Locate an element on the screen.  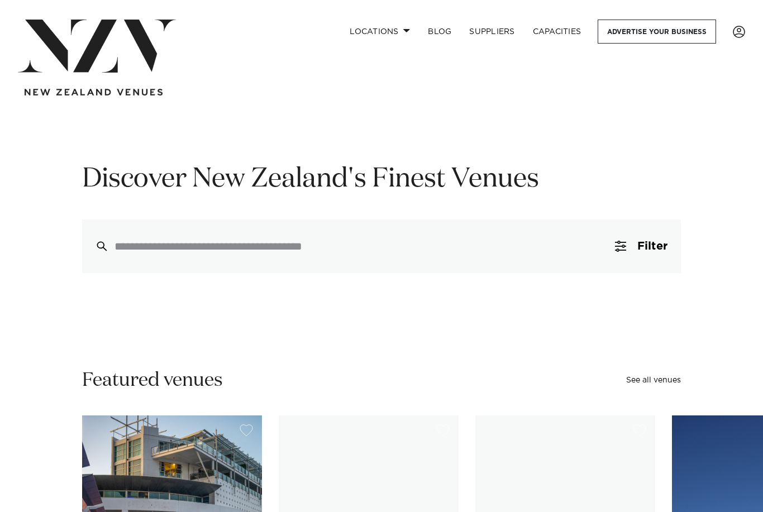
a: BLOG is located at coordinates (440, 31).